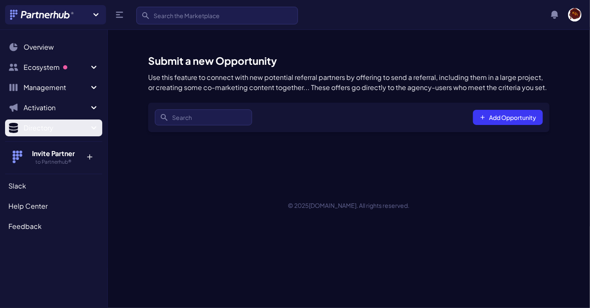 Image resolution: width=590 pixels, height=308 pixels. What do you see at coordinates (56, 108) in the screenshot?
I see `span: Activation` at bounding box center [56, 108].